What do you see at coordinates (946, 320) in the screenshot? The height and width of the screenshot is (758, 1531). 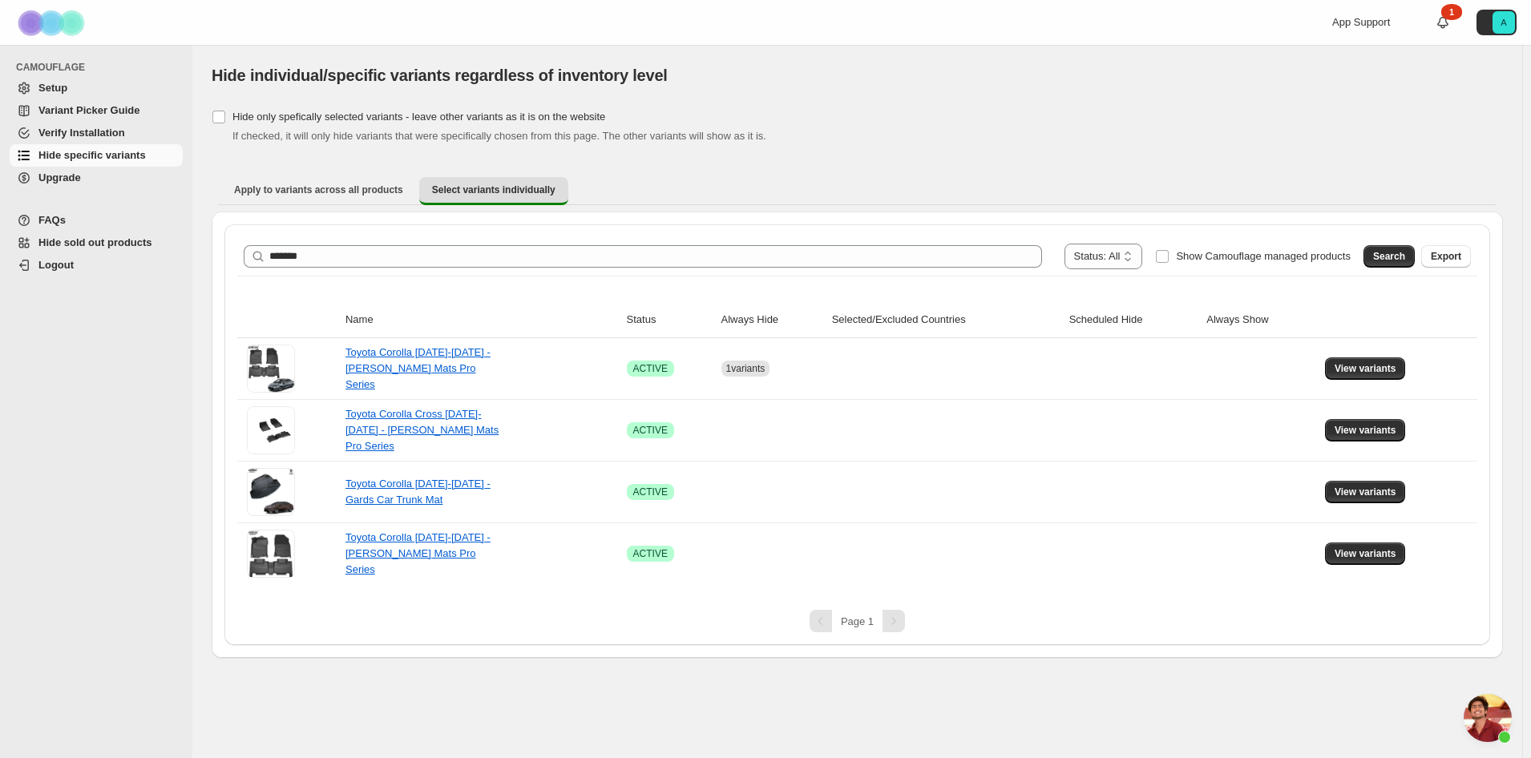 I see `th: Selected/Excluded Countries` at bounding box center [946, 320].